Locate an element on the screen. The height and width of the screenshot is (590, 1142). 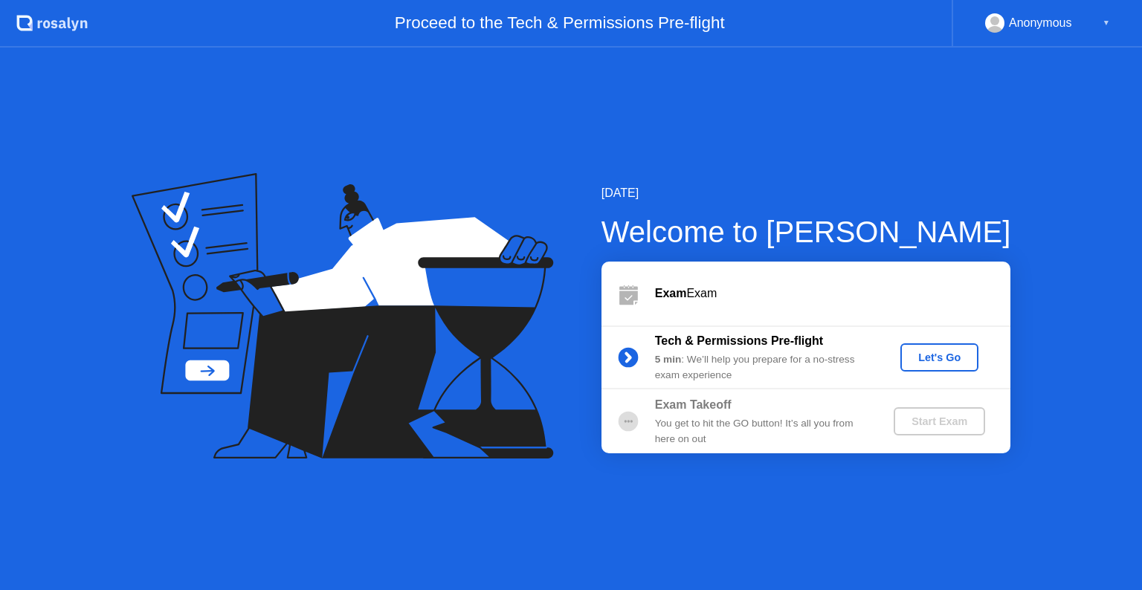
div: Start Exam is located at coordinates (939, 421).